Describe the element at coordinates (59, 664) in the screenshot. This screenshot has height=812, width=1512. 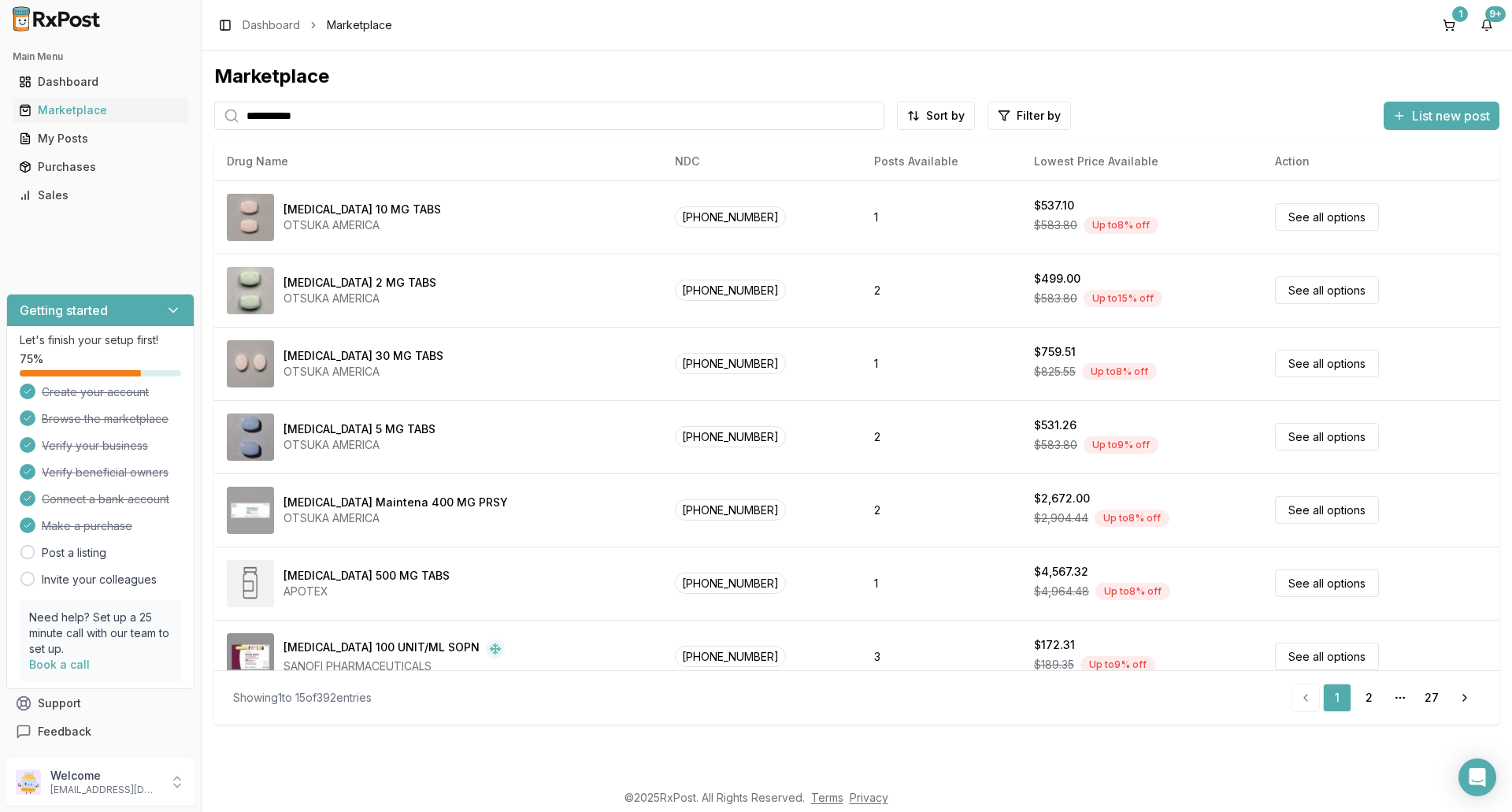
I see `a: Book a call` at that location.